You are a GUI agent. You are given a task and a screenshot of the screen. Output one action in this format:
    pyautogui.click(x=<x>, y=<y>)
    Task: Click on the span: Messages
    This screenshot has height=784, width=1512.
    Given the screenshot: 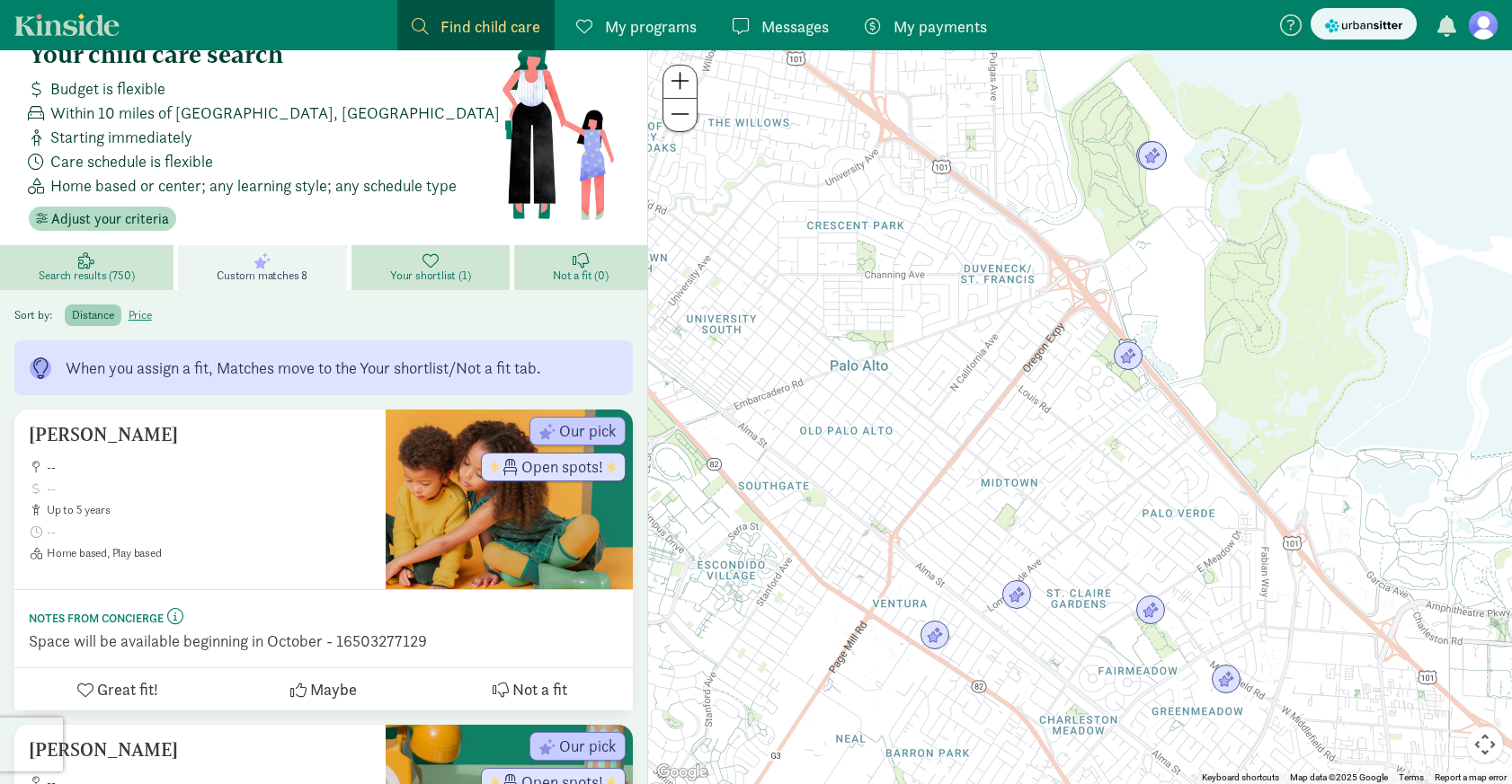 What is the action you would take?
    pyautogui.click(x=794, y=26)
    